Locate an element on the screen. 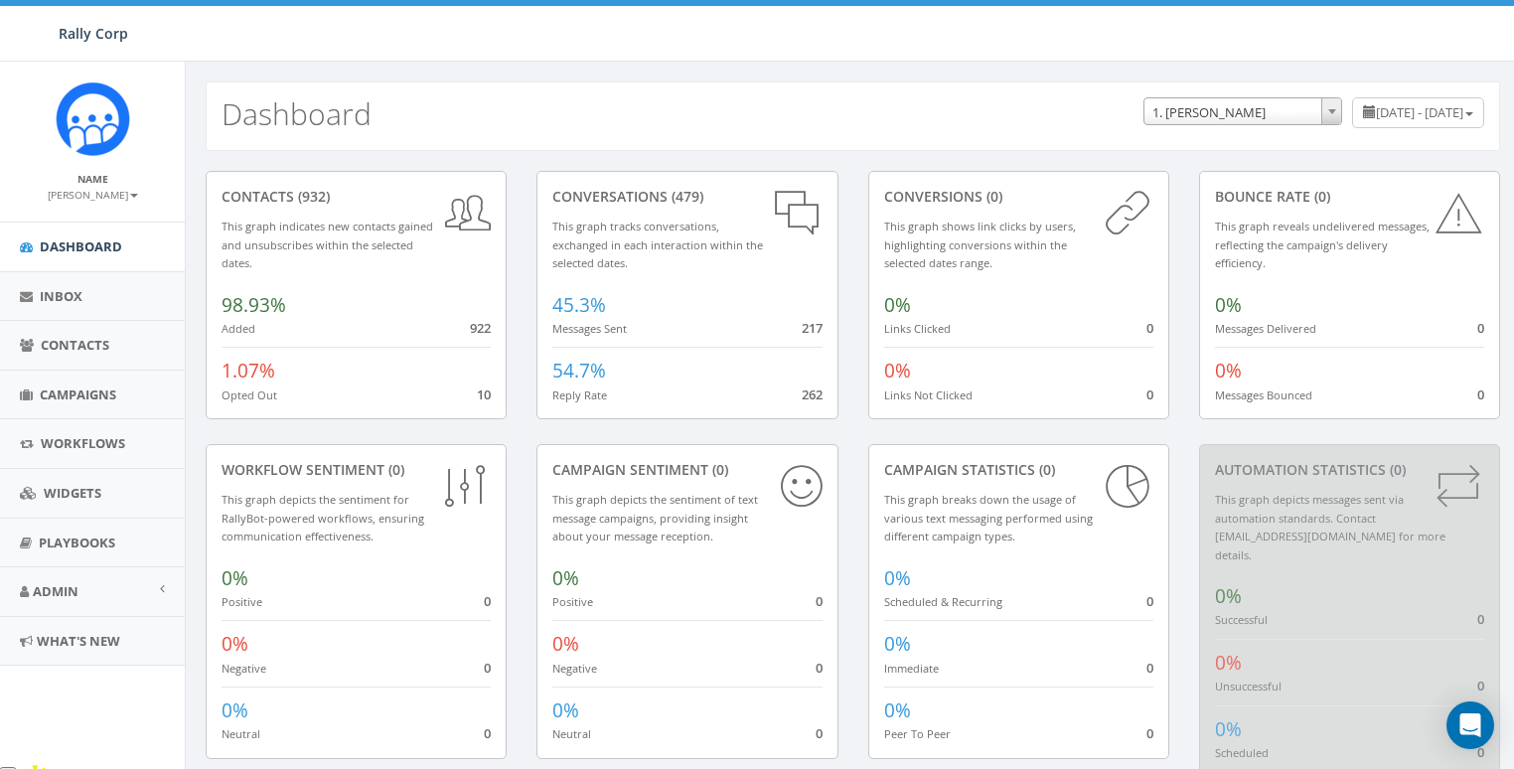 This screenshot has width=1514, height=769. small: Scheduled & Recurring is located at coordinates (943, 601).